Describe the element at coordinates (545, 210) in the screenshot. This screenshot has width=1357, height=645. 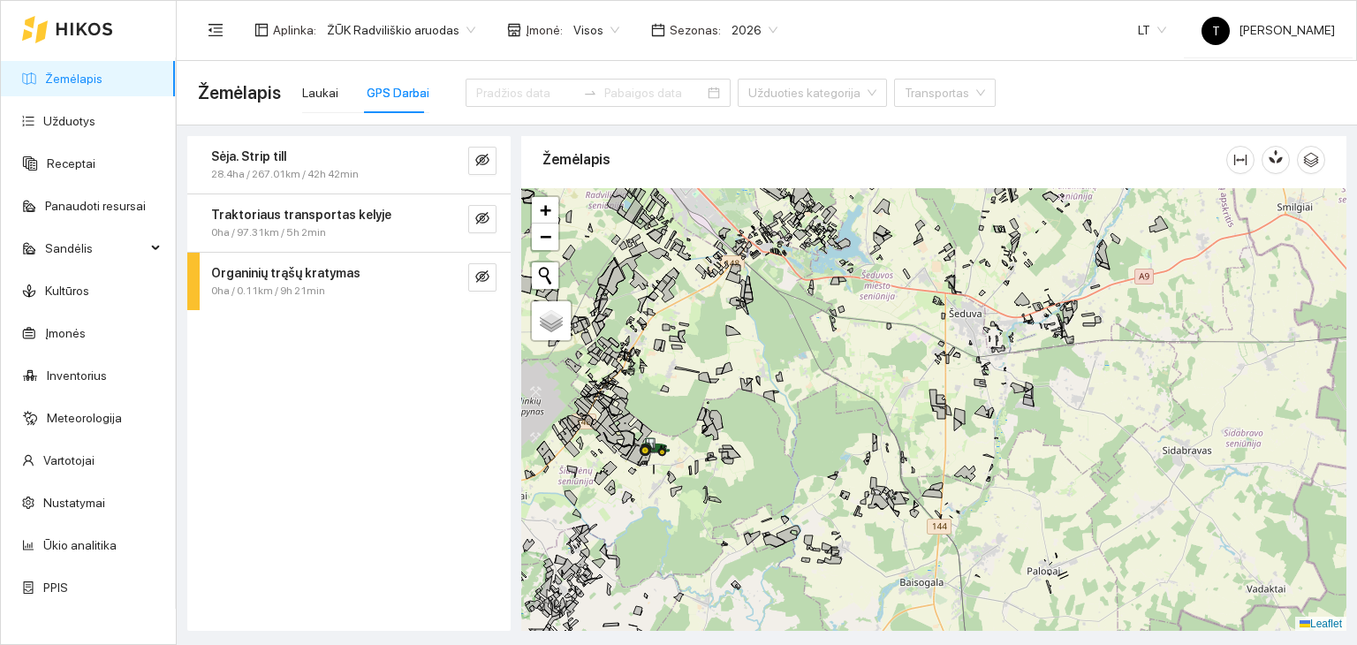
I see `a: Zoom in` at that location.